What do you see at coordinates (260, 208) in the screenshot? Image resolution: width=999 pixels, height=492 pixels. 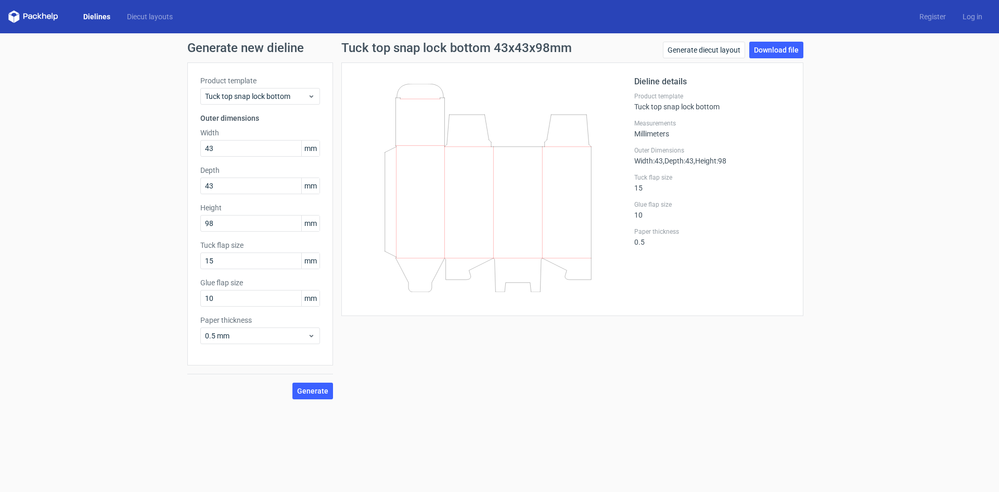 I see `label: Height` at bounding box center [260, 208].